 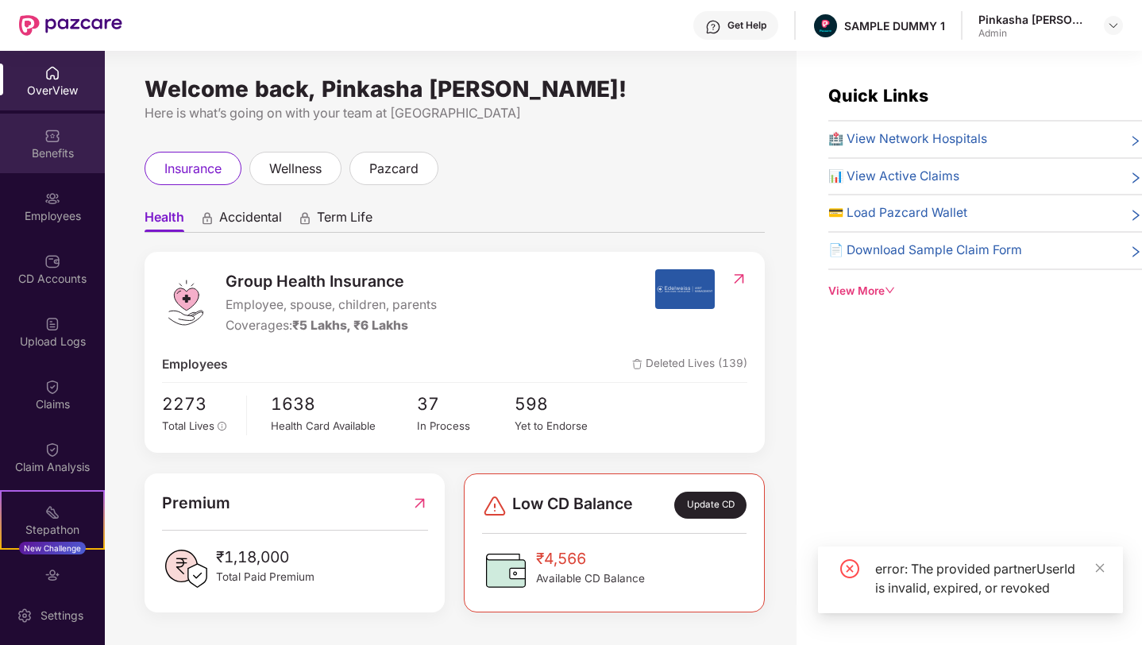 What do you see at coordinates (908, 139) in the screenshot?
I see `span: 🏥 View Network Hospitals` at bounding box center [908, 139].